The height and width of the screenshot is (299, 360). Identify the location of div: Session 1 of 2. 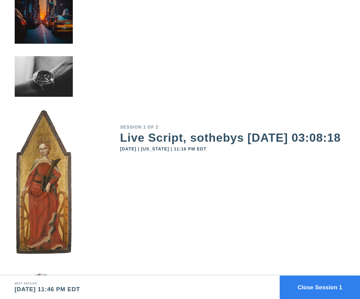
(232, 127).